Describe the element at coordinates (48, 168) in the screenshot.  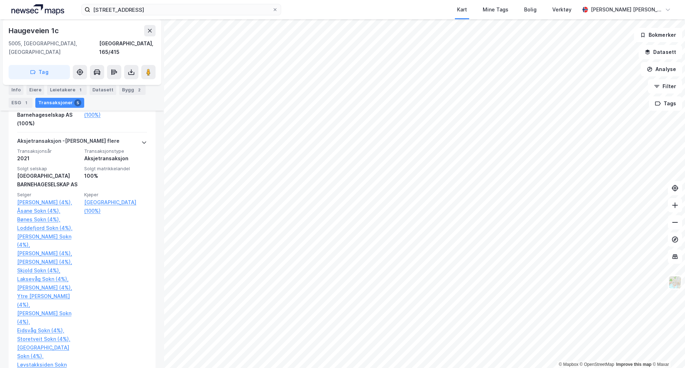
I see `span: Solgt selskap` at that location.